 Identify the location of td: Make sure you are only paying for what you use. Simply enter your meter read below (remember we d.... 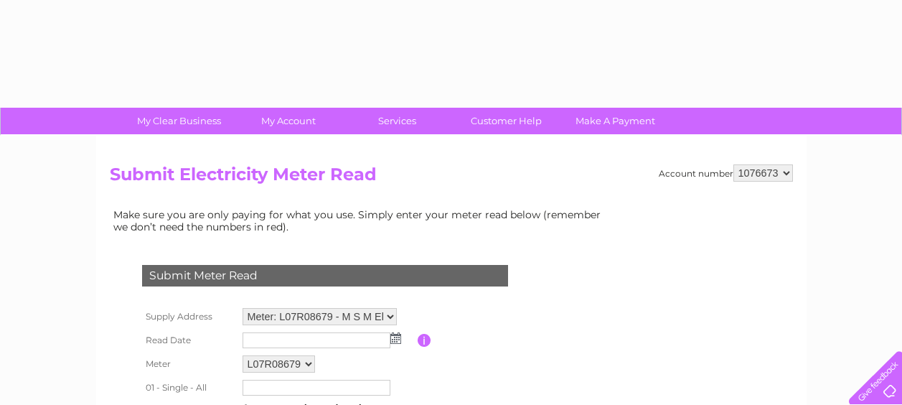
(361, 220).